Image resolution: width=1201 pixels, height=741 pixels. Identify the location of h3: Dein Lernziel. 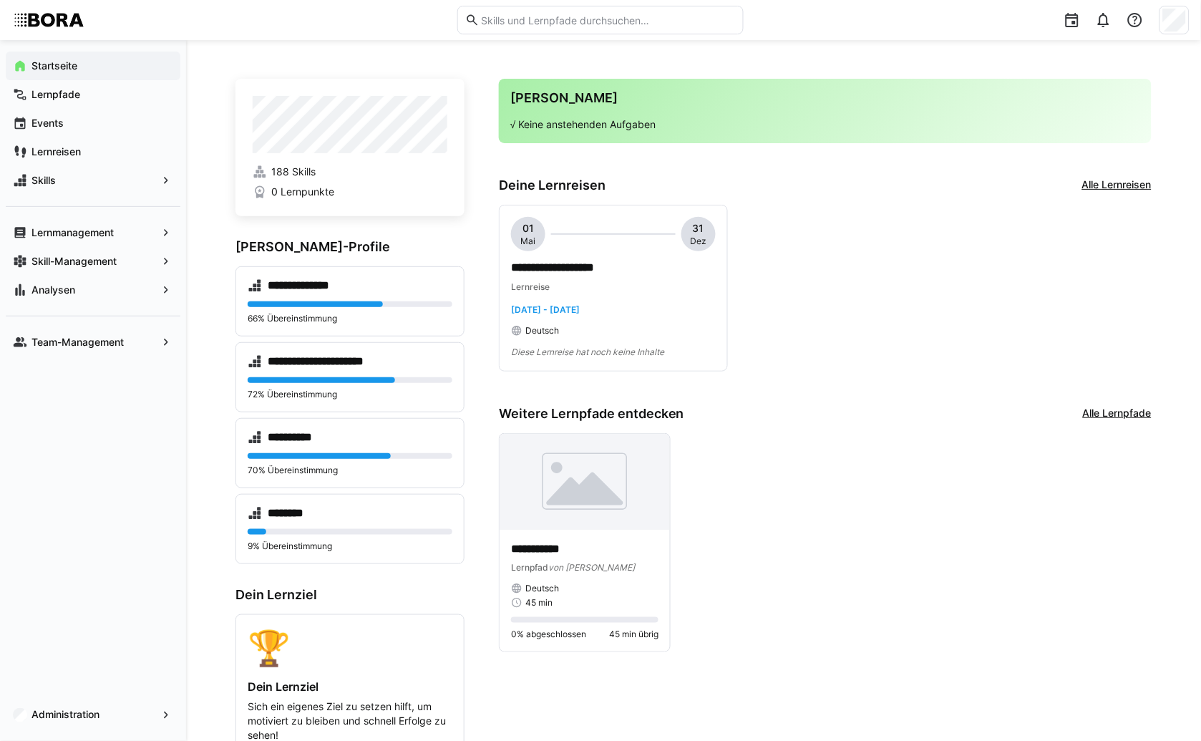
(350, 595).